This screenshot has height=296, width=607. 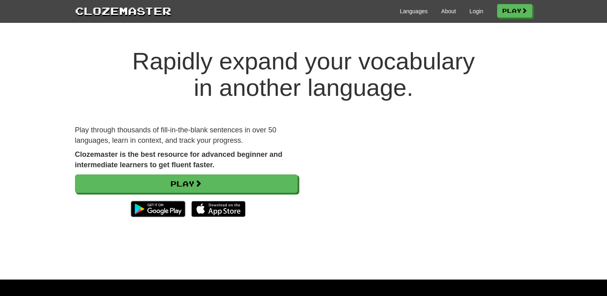 I want to click on a: Clozemaster, so click(x=123, y=10).